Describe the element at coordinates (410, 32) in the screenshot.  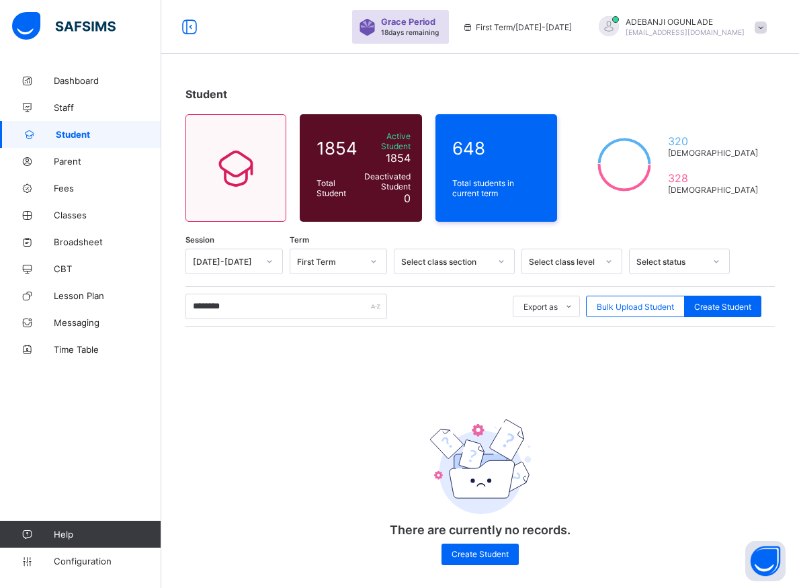
I see `span: 18 days remaining` at that location.